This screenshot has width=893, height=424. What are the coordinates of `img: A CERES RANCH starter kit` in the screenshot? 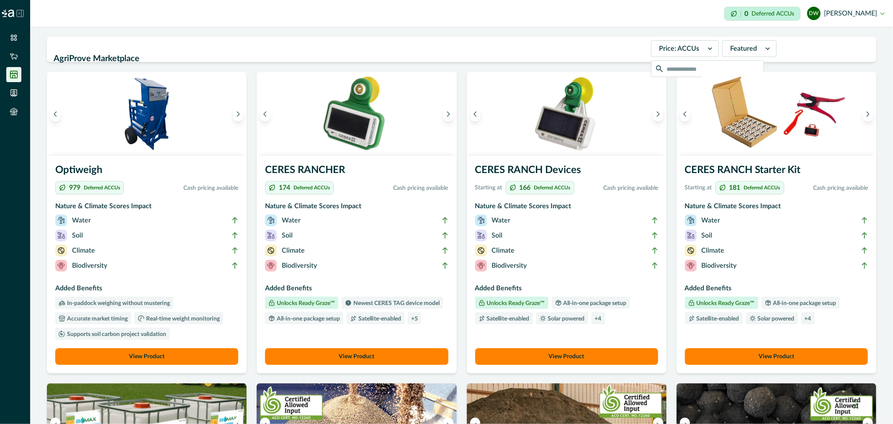 It's located at (776, 114).